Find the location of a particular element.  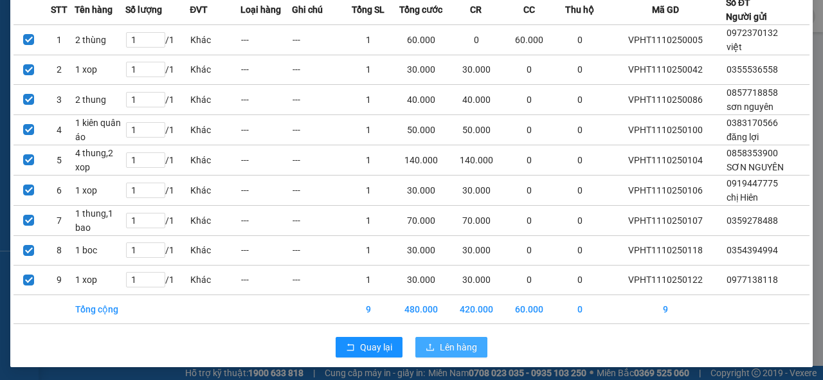

span: upload is located at coordinates (430, 348).